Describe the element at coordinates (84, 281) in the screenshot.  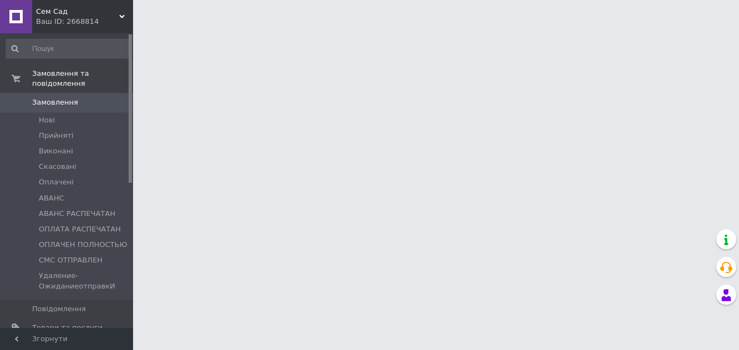
I see `span: Удаление-ОжиданиеотправкИ` at that location.